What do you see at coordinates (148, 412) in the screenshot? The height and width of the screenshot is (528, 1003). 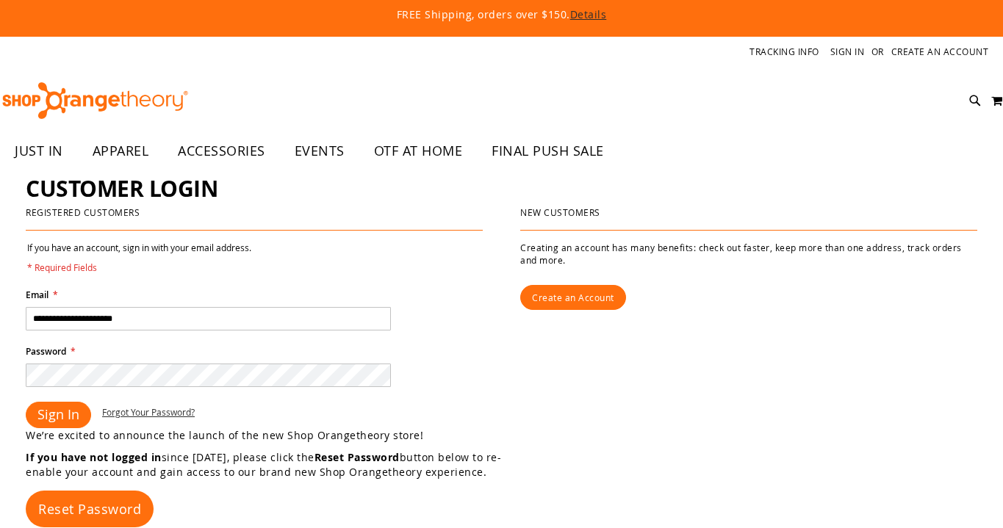 I see `span: Forgot Your Password?` at bounding box center [148, 412].